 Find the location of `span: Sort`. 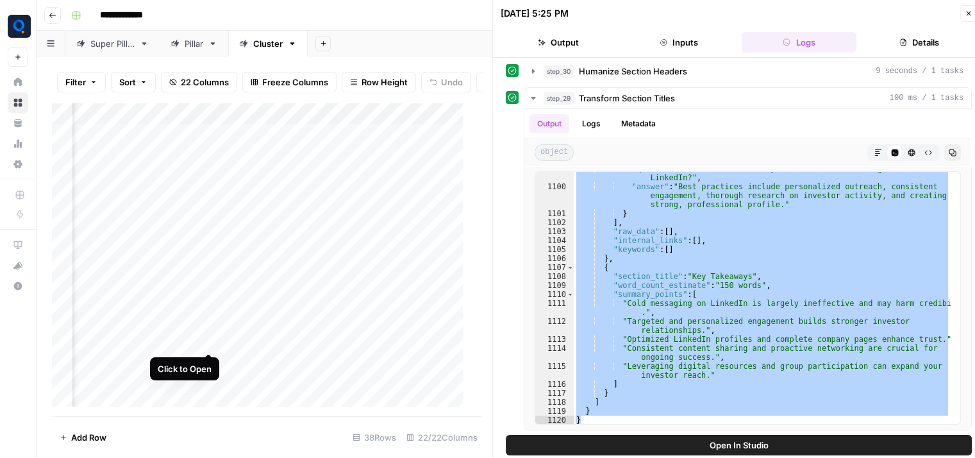

span: Sort is located at coordinates (128, 82).